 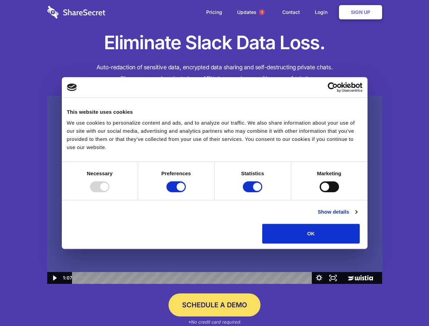 What do you see at coordinates (176, 173) in the screenshot?
I see `strong: Preferences` at bounding box center [176, 173].